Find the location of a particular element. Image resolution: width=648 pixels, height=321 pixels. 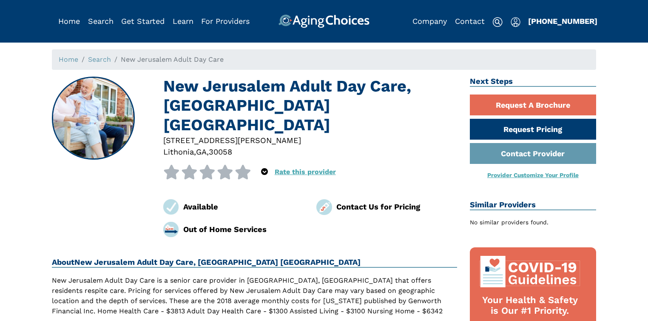

nav: breadcrumb is located at coordinates (324, 60).